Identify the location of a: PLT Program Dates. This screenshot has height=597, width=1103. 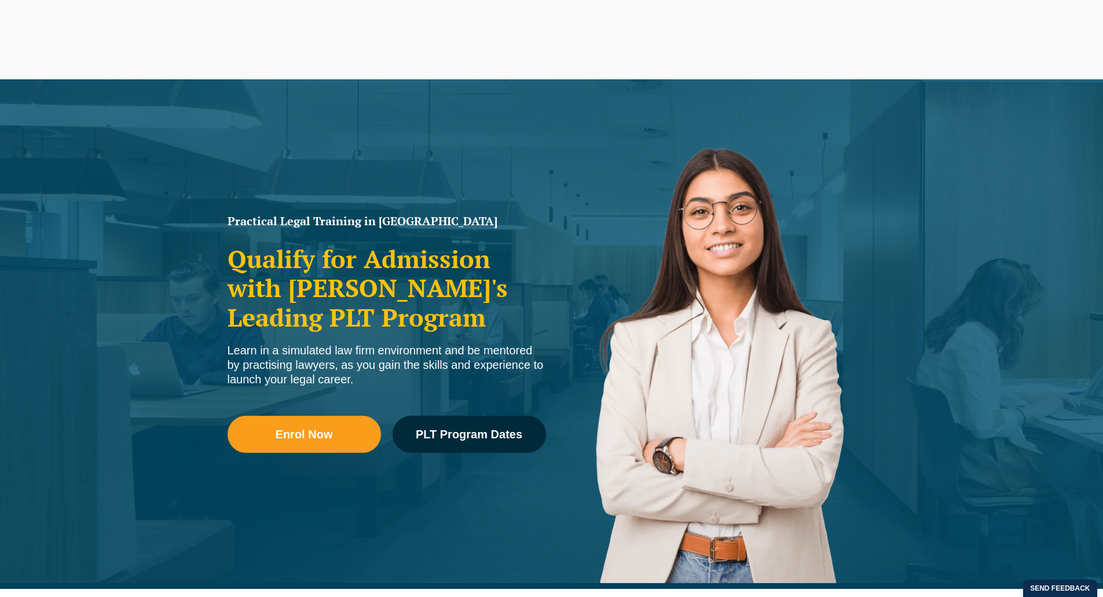
(469, 434).